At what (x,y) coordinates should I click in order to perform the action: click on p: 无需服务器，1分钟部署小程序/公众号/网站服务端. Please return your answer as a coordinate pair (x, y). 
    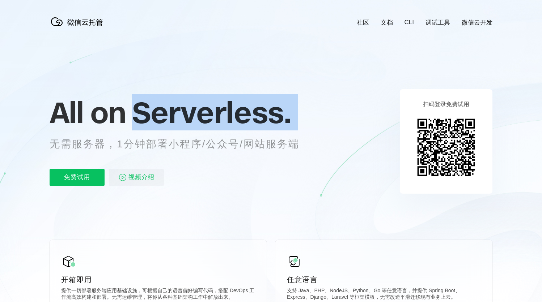
    Looking at the image, I should click on (181, 144).